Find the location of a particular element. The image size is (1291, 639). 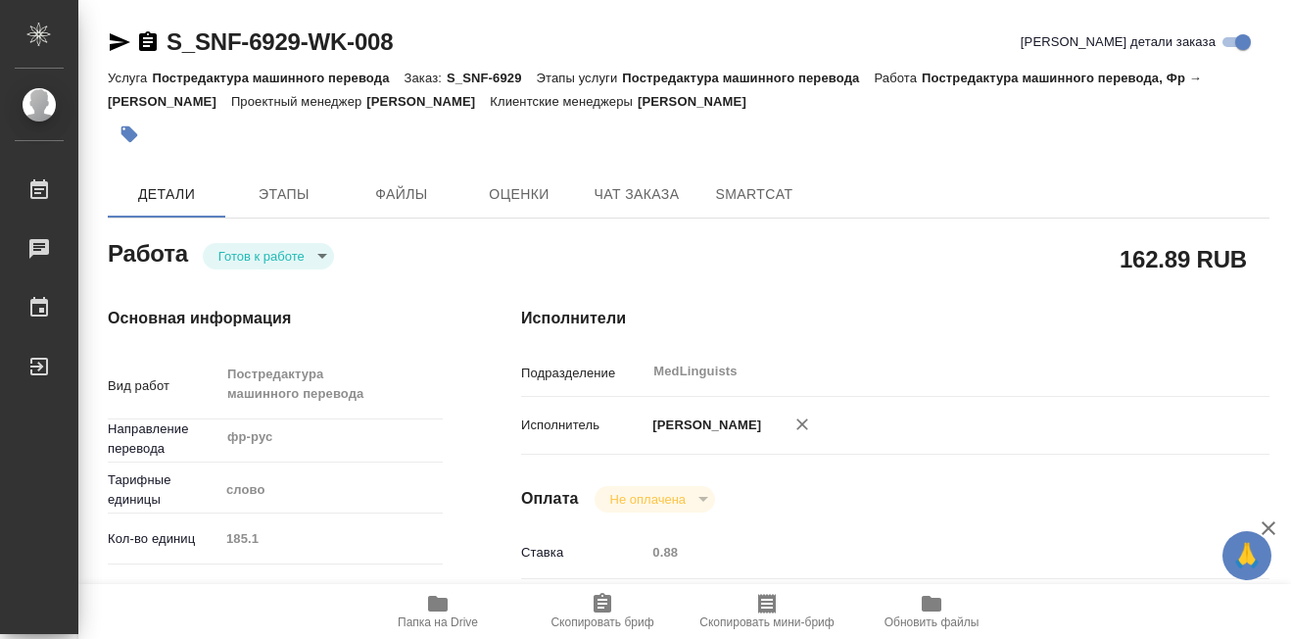

button: Скопировать бриф is located at coordinates (603, 611).